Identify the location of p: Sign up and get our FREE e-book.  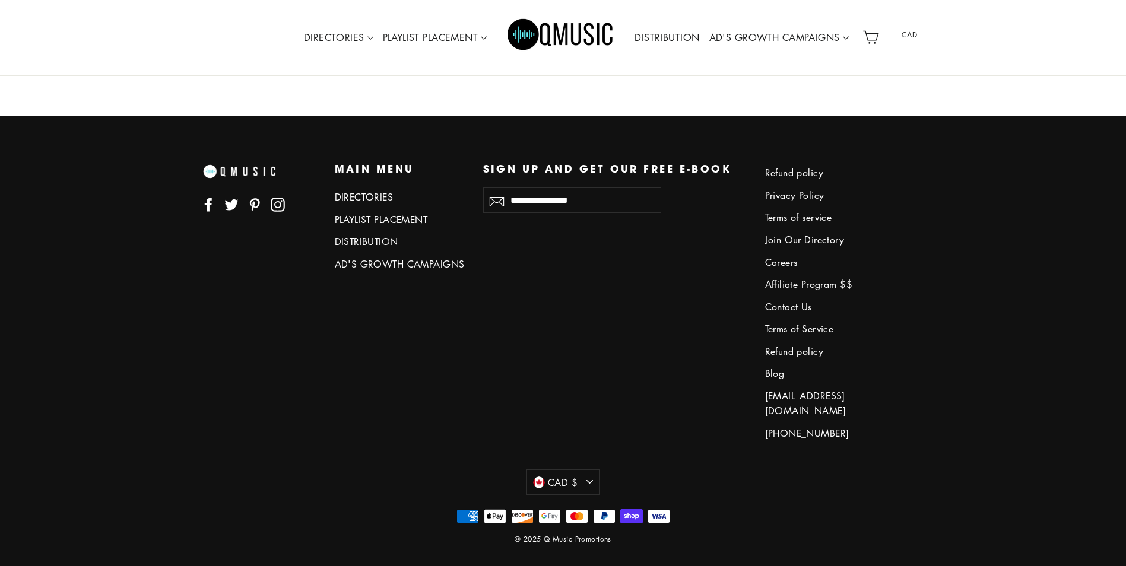
(615, 169).